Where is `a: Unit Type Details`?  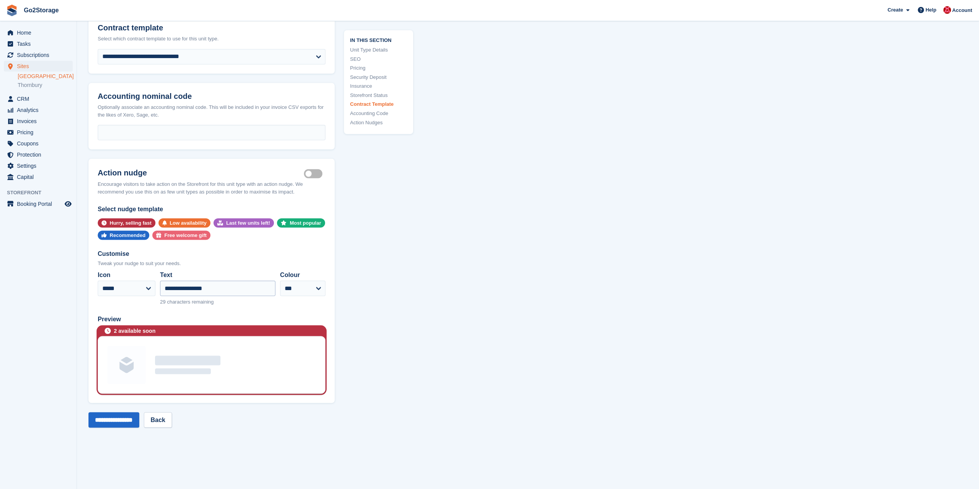
a: Unit Type Details is located at coordinates (378, 50).